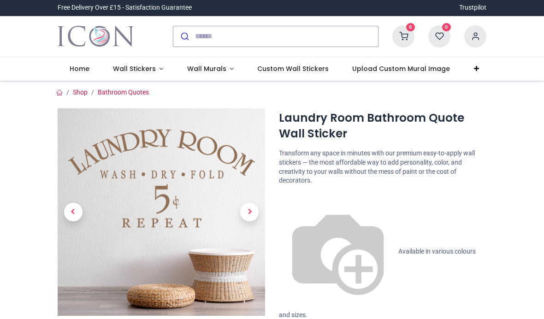  I want to click on a: Wall Murals, so click(210, 69).